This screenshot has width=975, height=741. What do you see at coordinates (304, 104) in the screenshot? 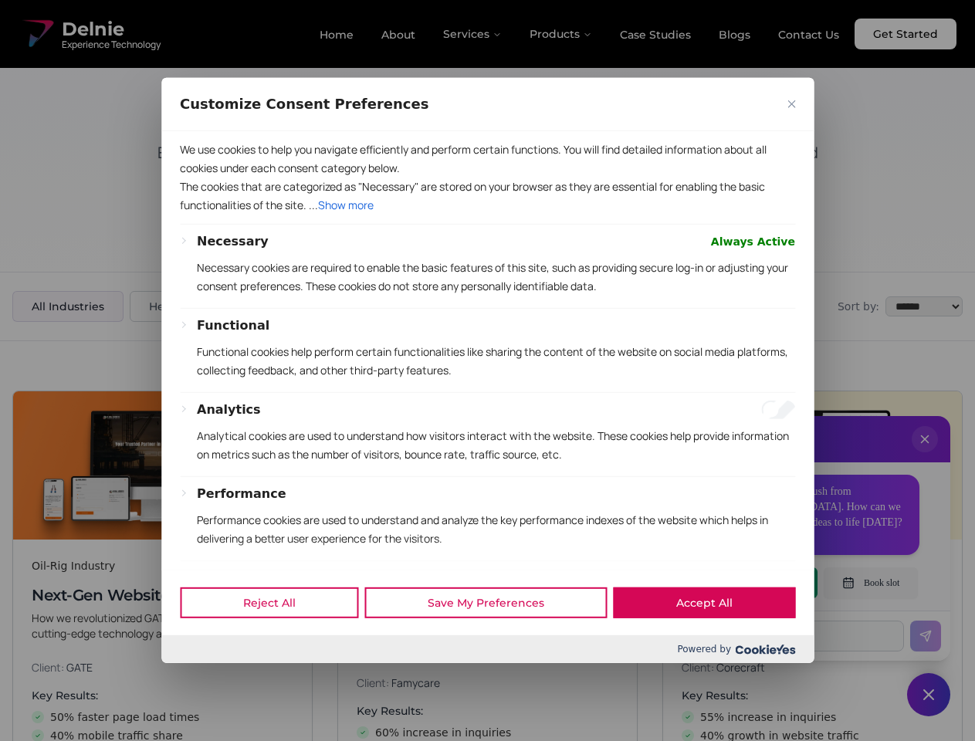
I see `span: Customize Consent Preferences` at bounding box center [304, 104].